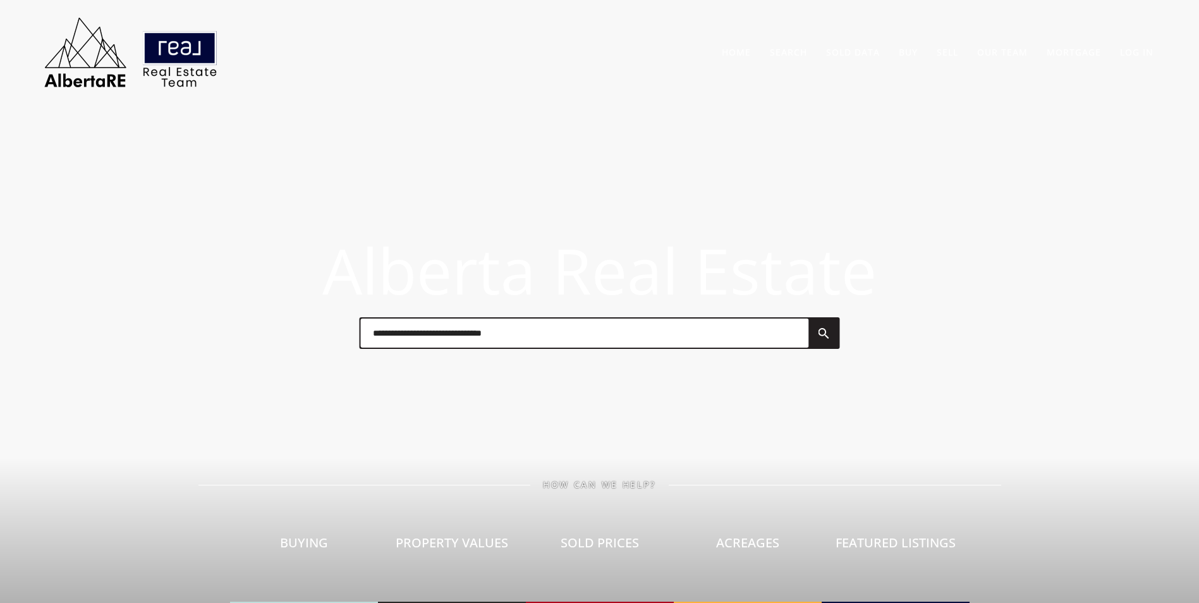  I want to click on span: Featured Listings, so click(896, 542).